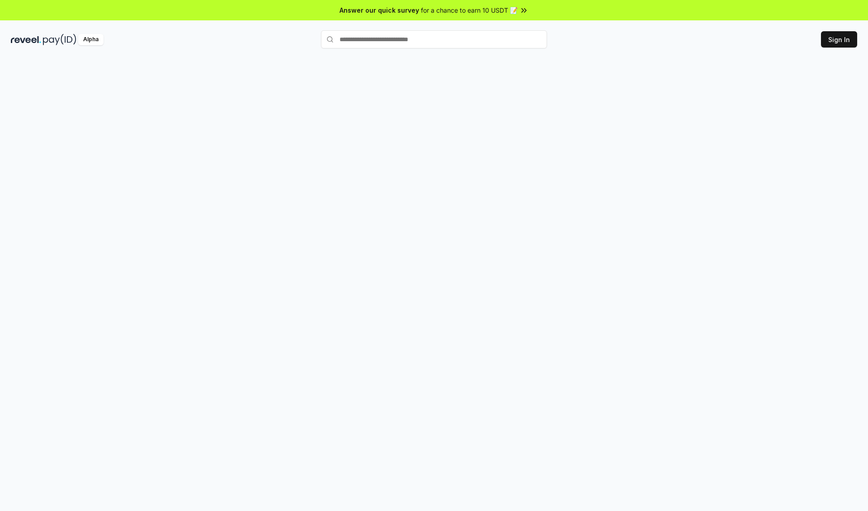 The height and width of the screenshot is (511, 868). What do you see at coordinates (470, 10) in the screenshot?
I see `span: for a chance to earn 10 USDT 📝` at bounding box center [470, 10].